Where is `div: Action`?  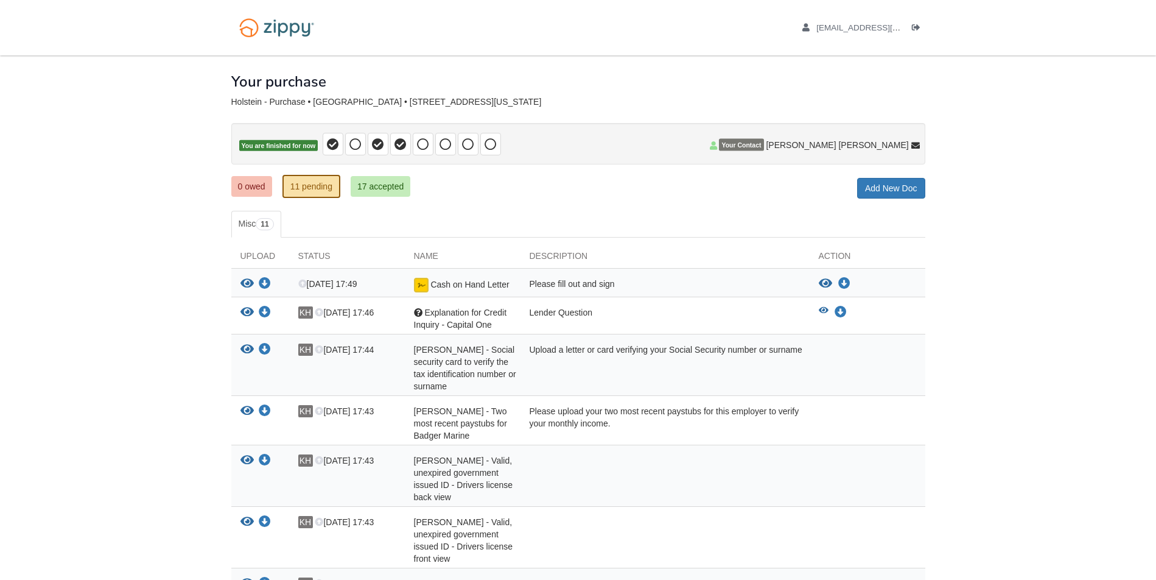 div: Action is located at coordinates (868, 259).